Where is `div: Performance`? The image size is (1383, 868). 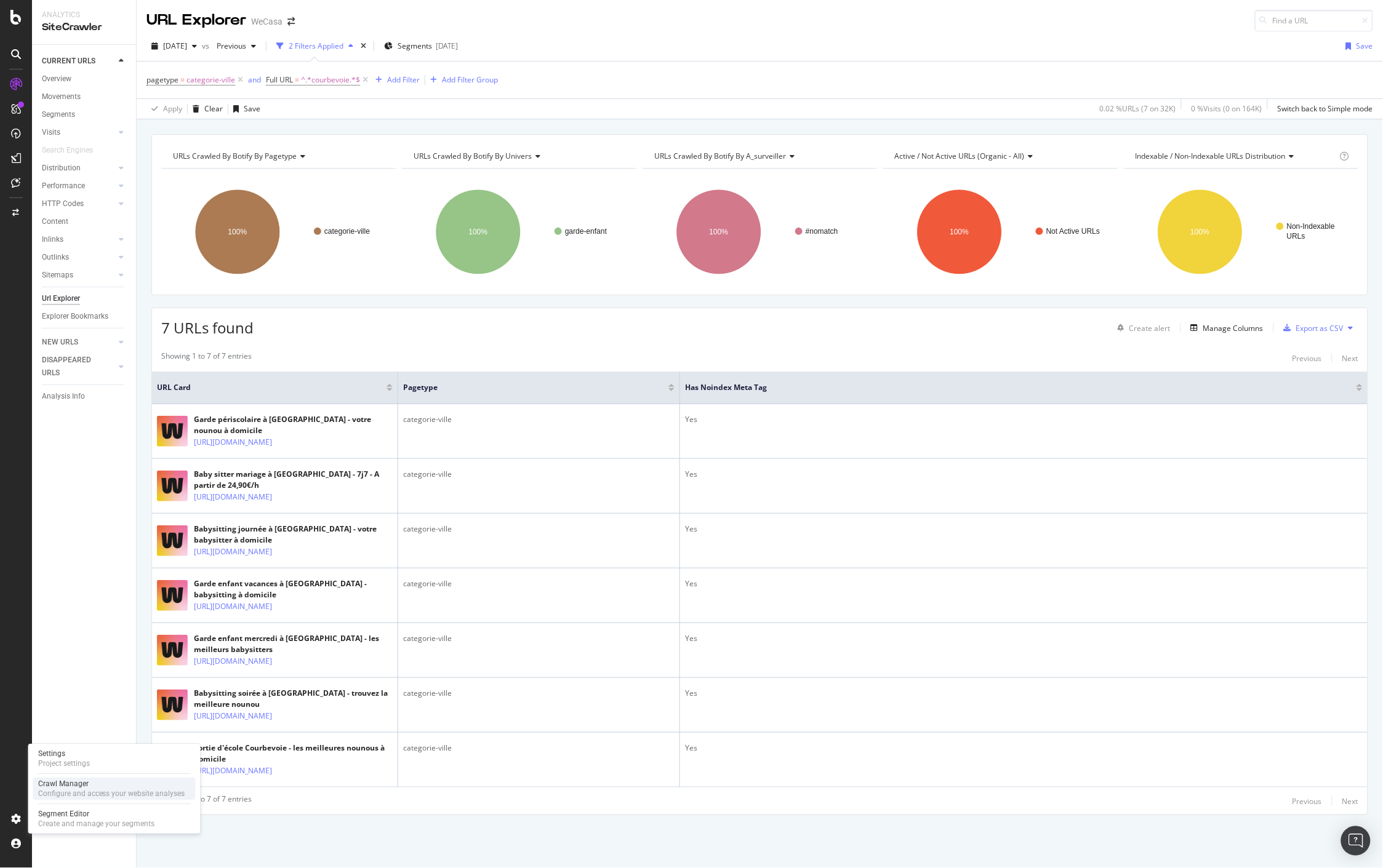 div: Performance is located at coordinates (64, 186).